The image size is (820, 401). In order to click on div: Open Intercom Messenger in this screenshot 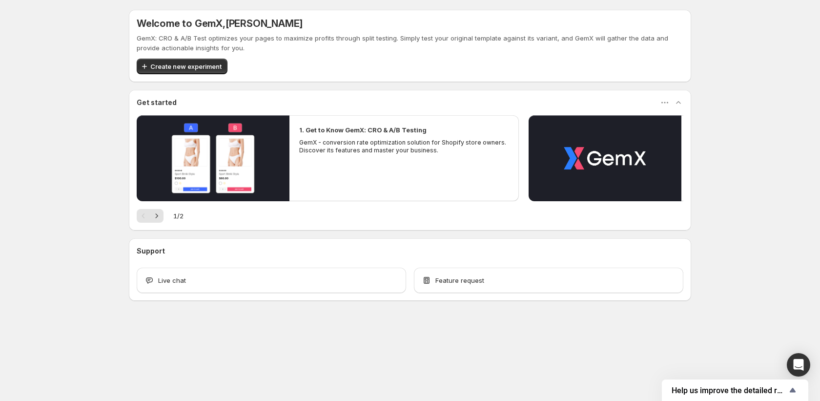, I will do `click(799, 365)`.